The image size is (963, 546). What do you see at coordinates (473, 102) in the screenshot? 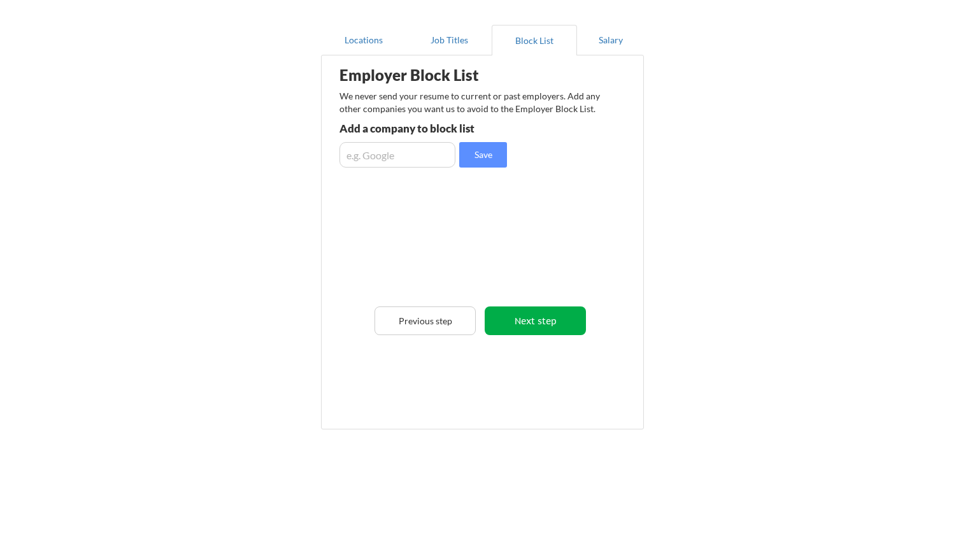
I see `div: We never send your resume to current or past employers. Add any other companies you want us to av...` at bounding box center [473, 102].